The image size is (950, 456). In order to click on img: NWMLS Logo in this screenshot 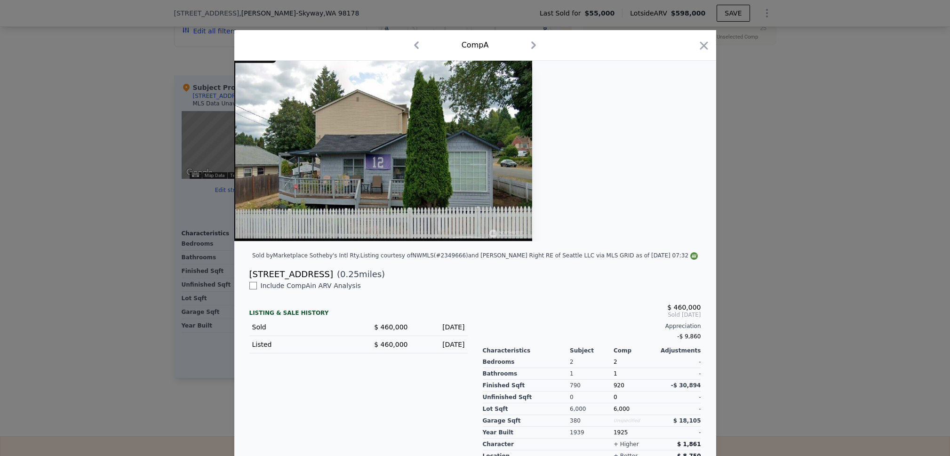, I will do `click(694, 256)`.